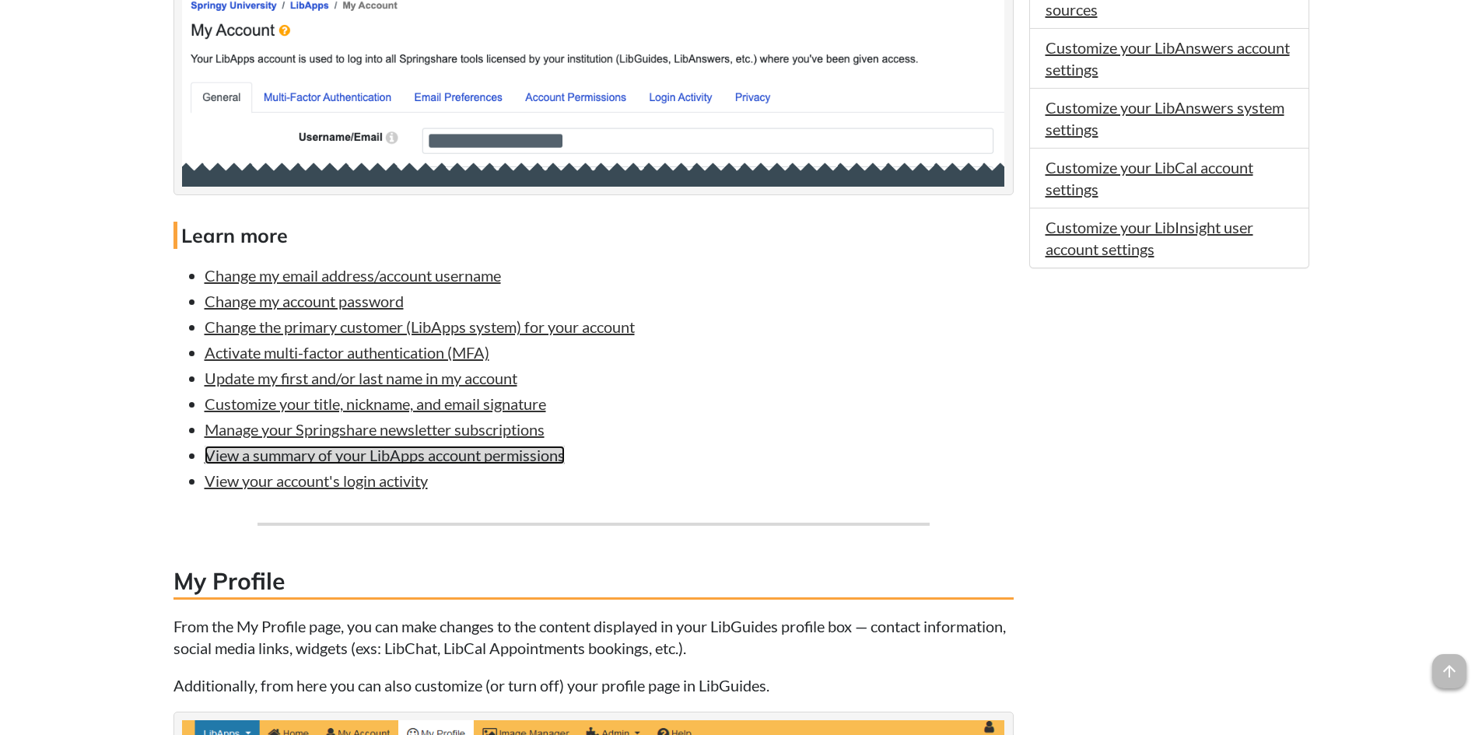  Describe the element at coordinates (304, 301) in the screenshot. I see `a: Change my account password` at that location.